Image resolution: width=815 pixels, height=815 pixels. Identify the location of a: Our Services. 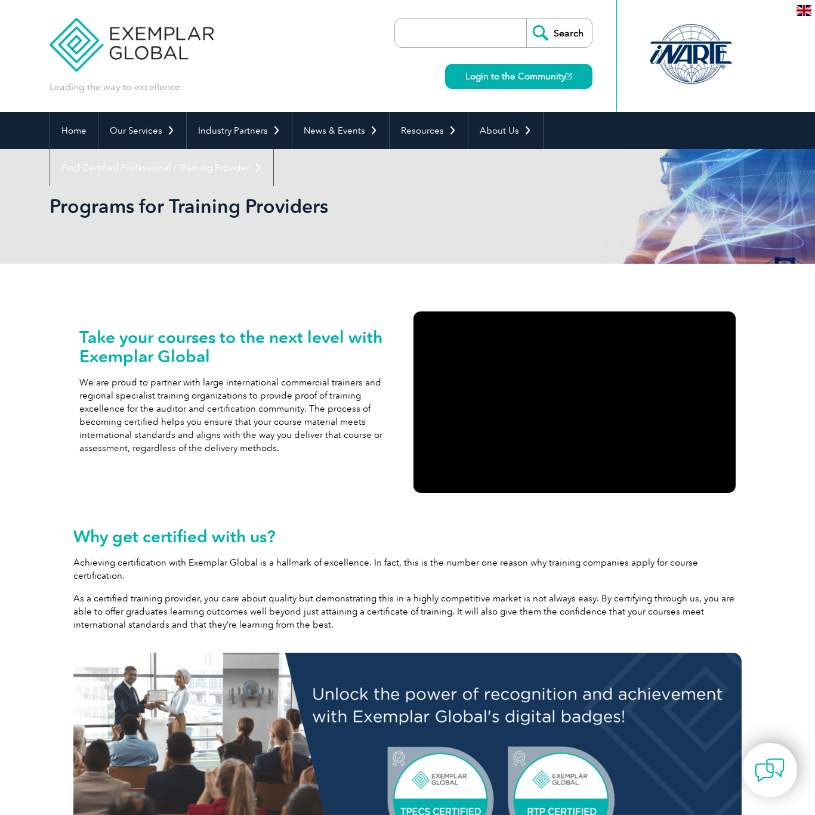
(142, 131).